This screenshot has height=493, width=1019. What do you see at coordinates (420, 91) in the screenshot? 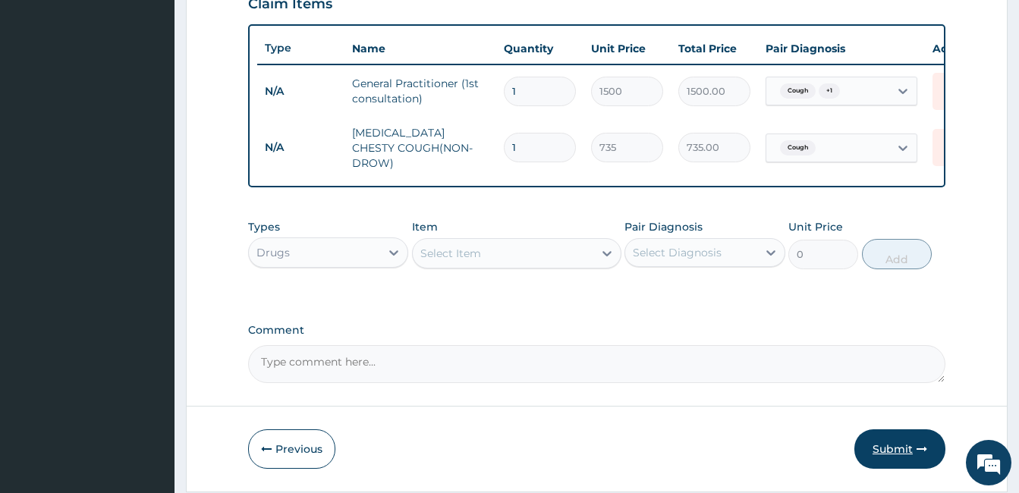
I see `td: General Practitioner (1st consultation)` at bounding box center [420, 91].